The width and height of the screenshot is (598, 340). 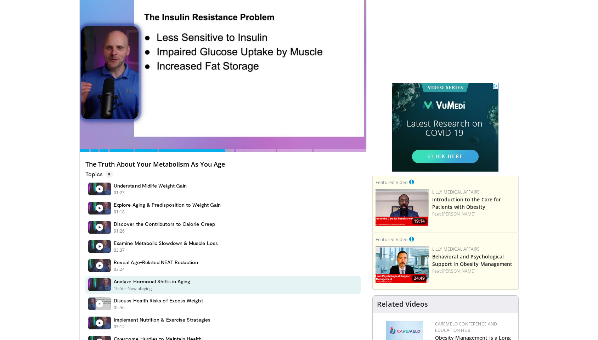 I want to click on p: 01:26, so click(x=119, y=231).